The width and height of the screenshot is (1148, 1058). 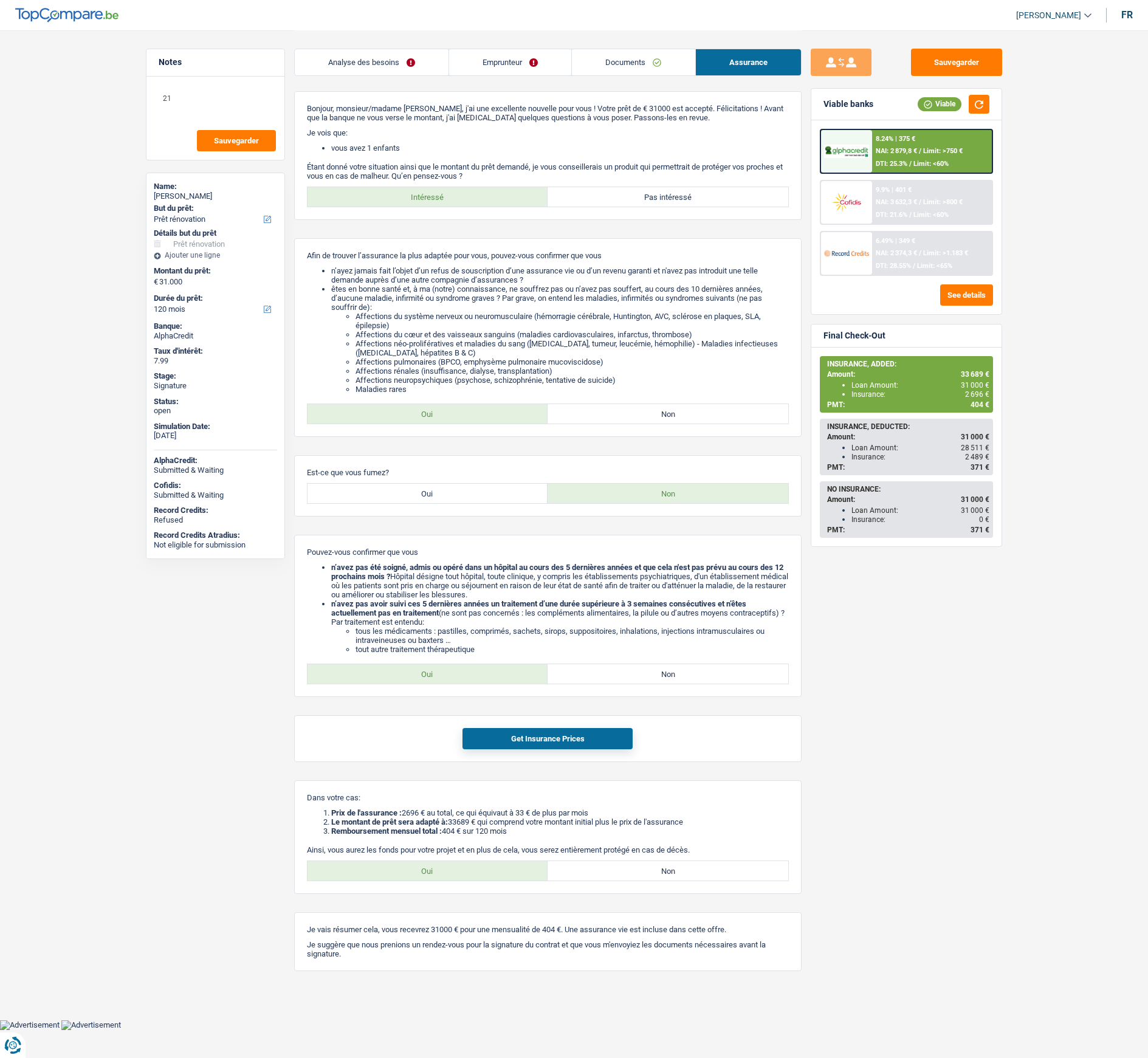 What do you see at coordinates (571, 636) in the screenshot?
I see `li: tous les médicaments : pastilles, comprimés, sachets, sirops, suppositoires, inhalations, injecti...` at bounding box center [571, 636].